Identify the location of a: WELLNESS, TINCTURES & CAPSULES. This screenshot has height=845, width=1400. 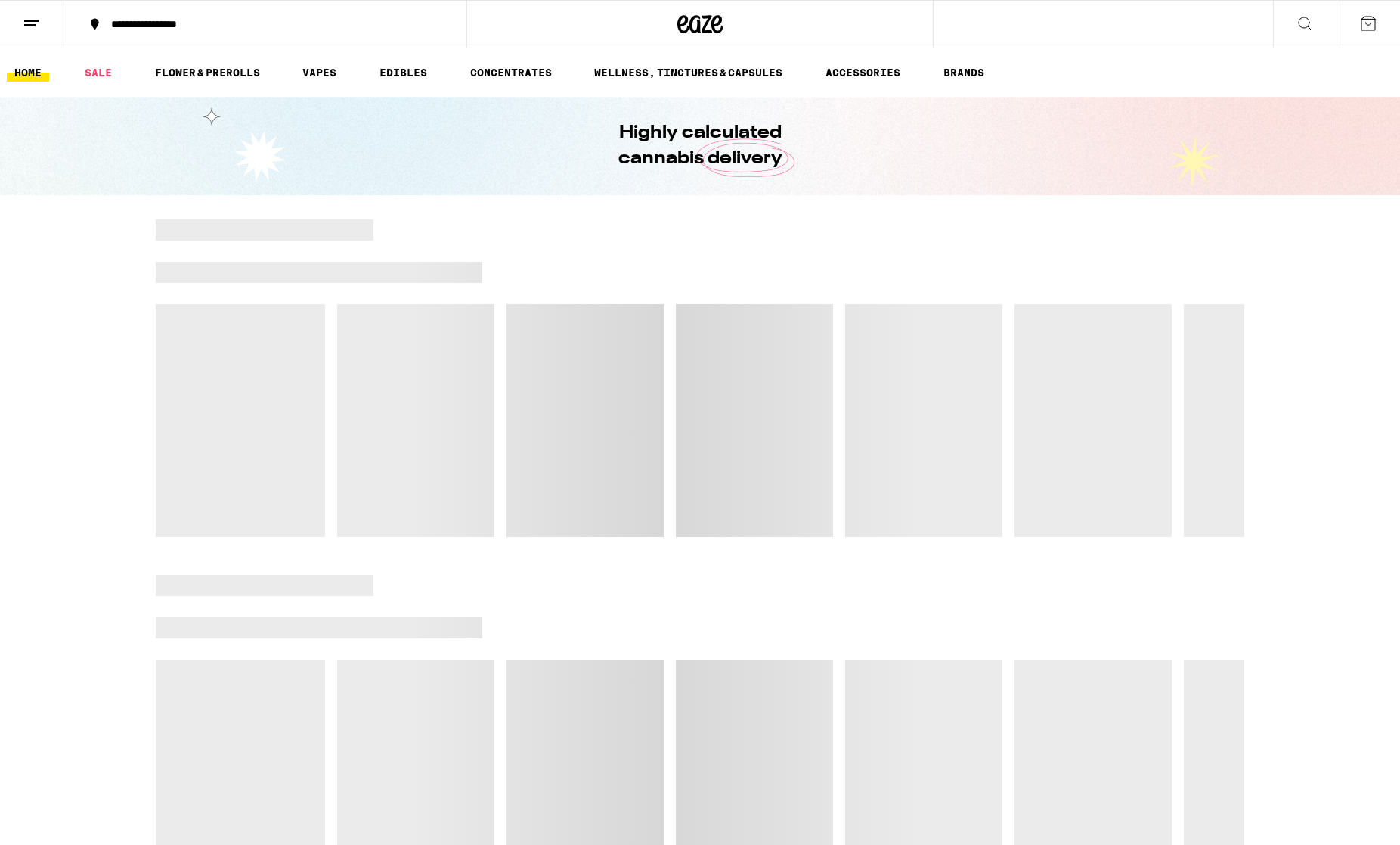
(688, 73).